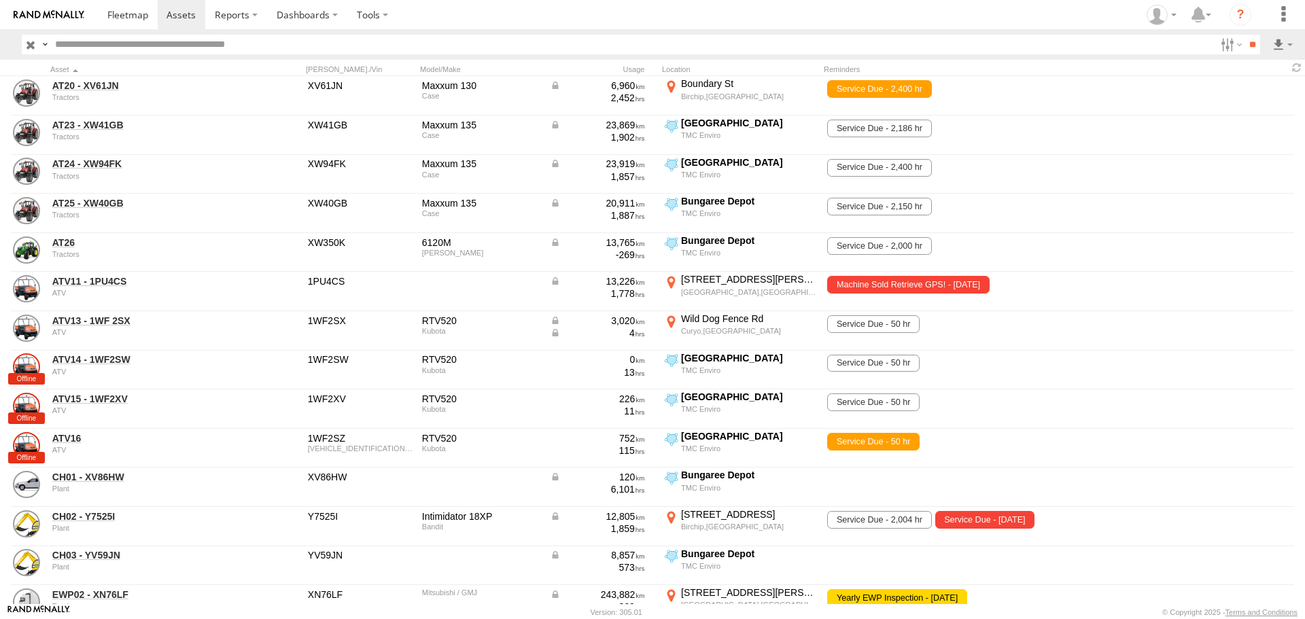 The image size is (1305, 619). I want to click on img: rand-logo.svg, so click(49, 15).